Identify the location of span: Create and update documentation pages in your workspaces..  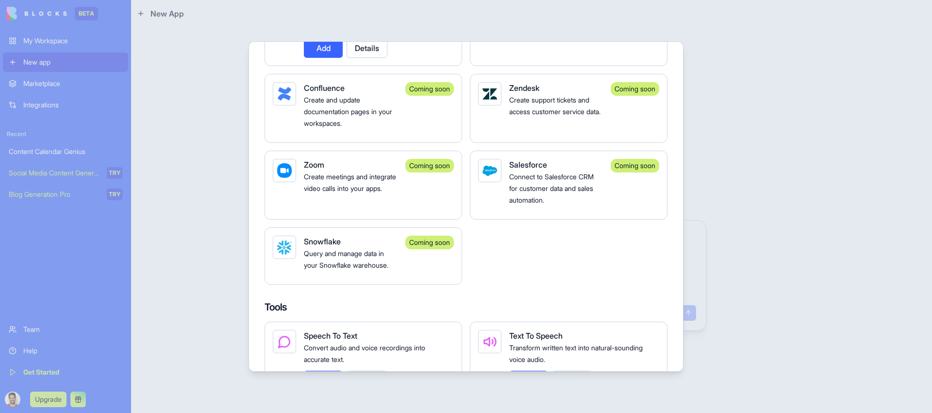
(348, 111).